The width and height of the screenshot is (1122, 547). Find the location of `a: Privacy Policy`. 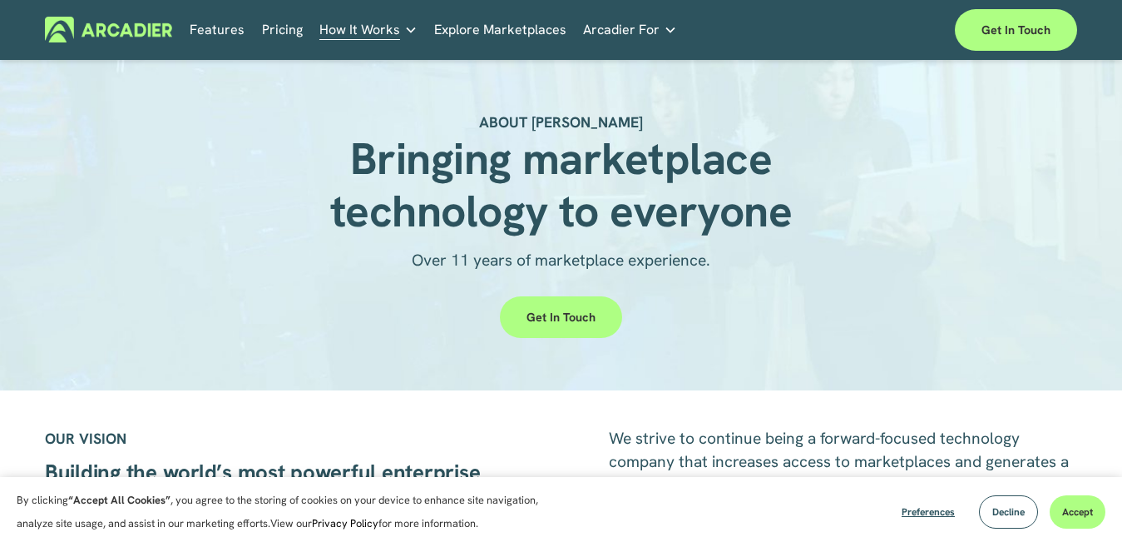

a: Privacy Policy is located at coordinates (345, 522).